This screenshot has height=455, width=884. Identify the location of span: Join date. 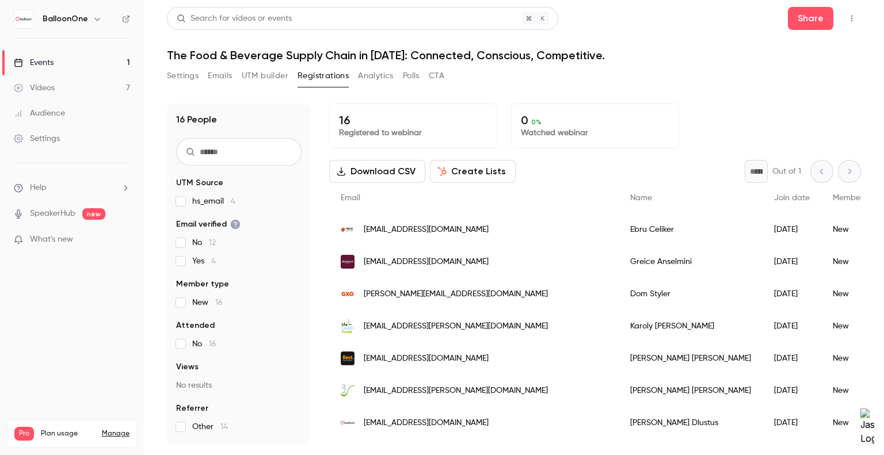
(792, 198).